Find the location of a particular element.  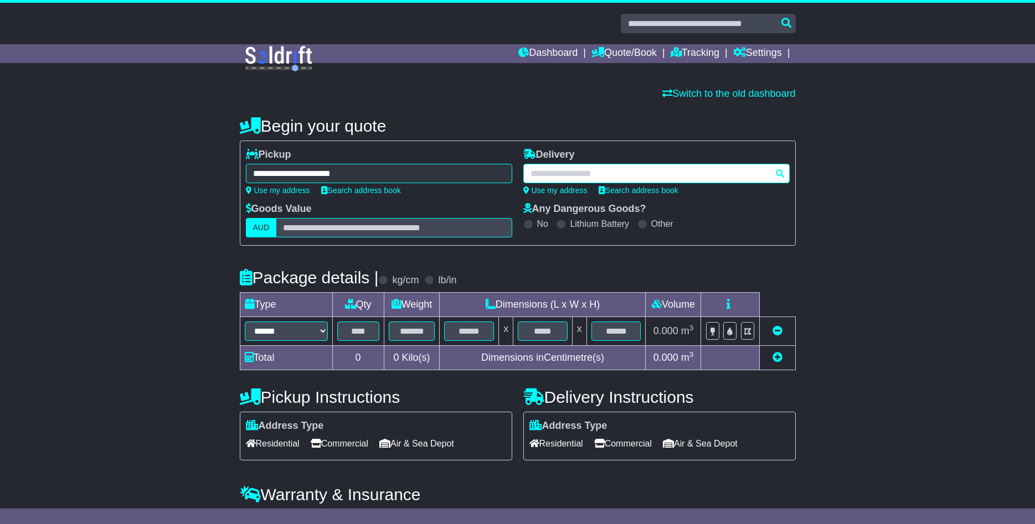

label: lb/in is located at coordinates (447, 281).